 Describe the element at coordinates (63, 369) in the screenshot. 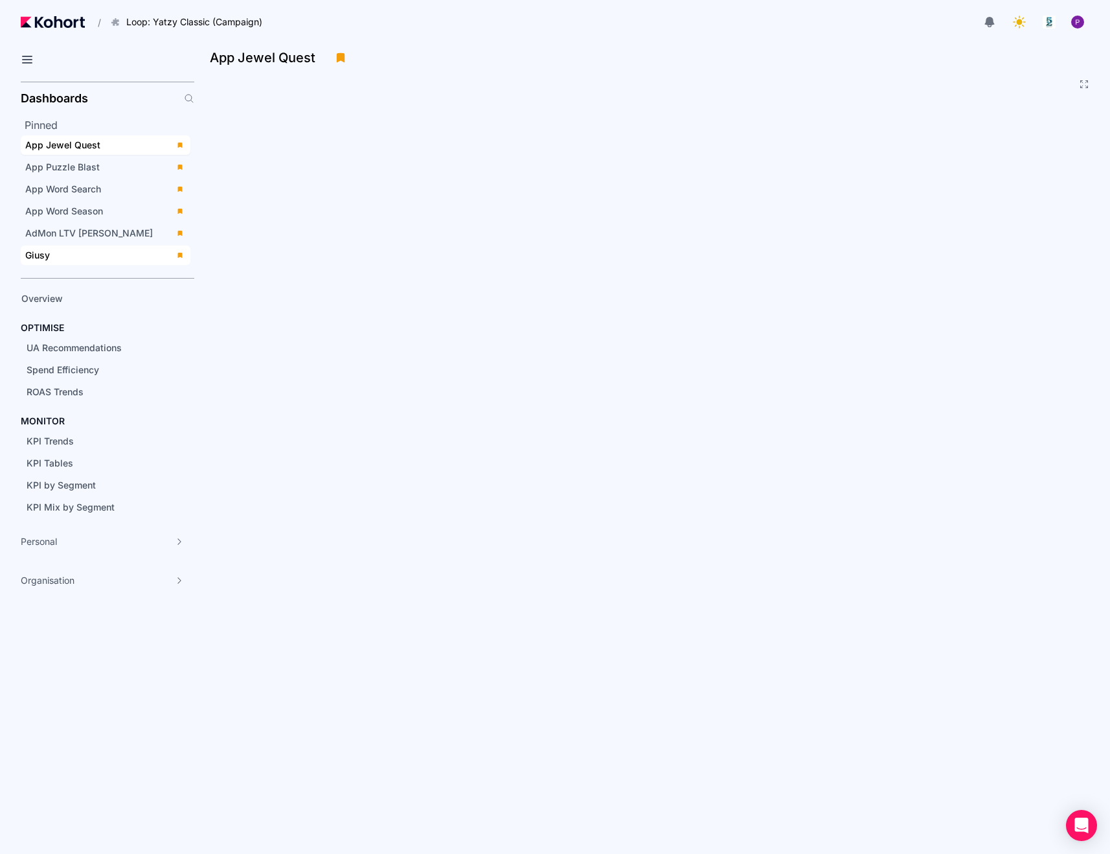

I see `span: Spend Efficiency` at that location.